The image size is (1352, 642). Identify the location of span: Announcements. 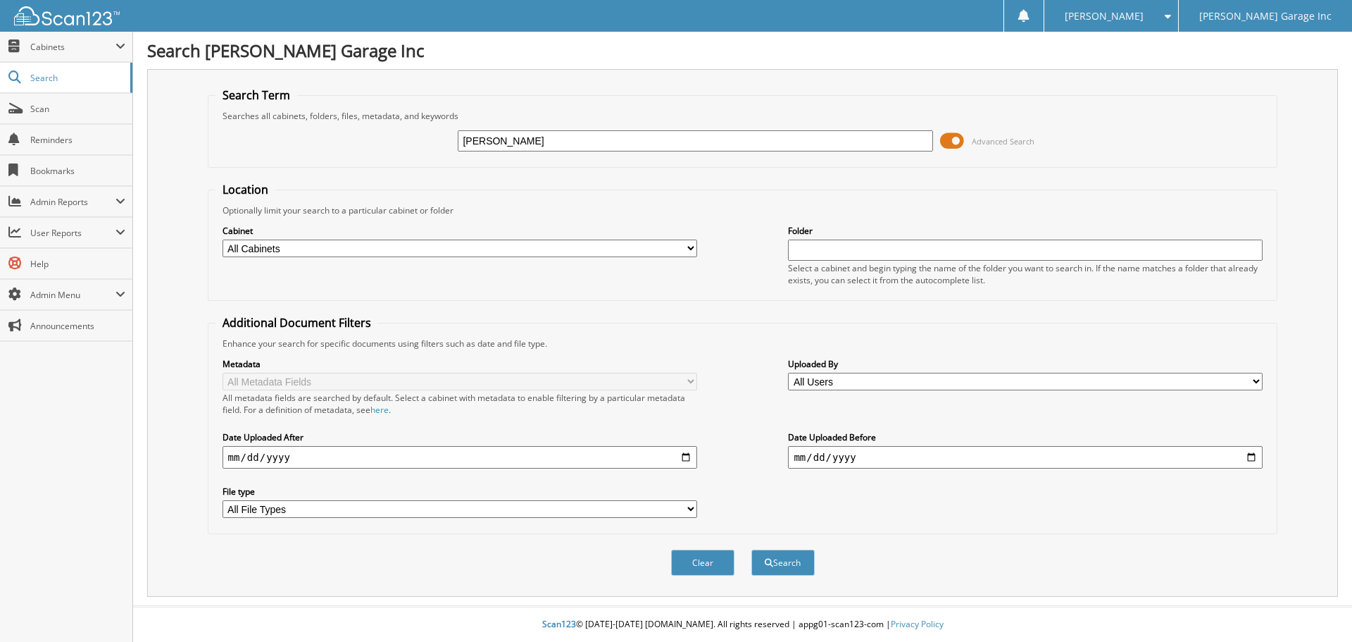
(77, 325).